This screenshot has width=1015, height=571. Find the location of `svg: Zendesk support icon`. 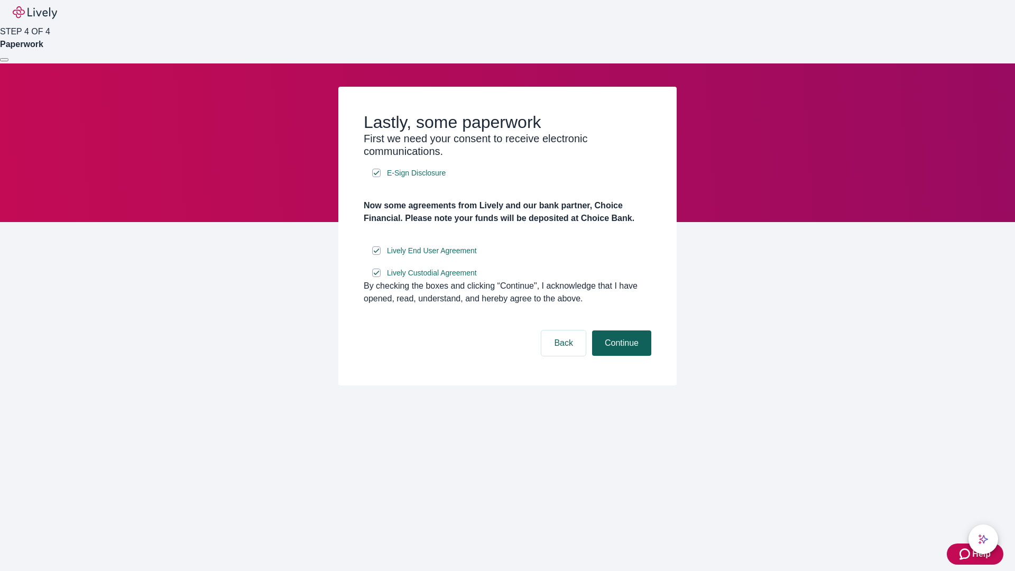

svg: Zendesk support icon is located at coordinates (966, 554).